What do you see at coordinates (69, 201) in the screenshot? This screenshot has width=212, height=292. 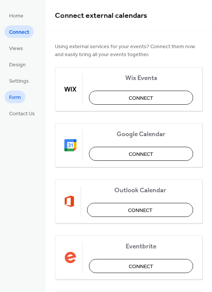 I see `img: outlook` at bounding box center [69, 201].